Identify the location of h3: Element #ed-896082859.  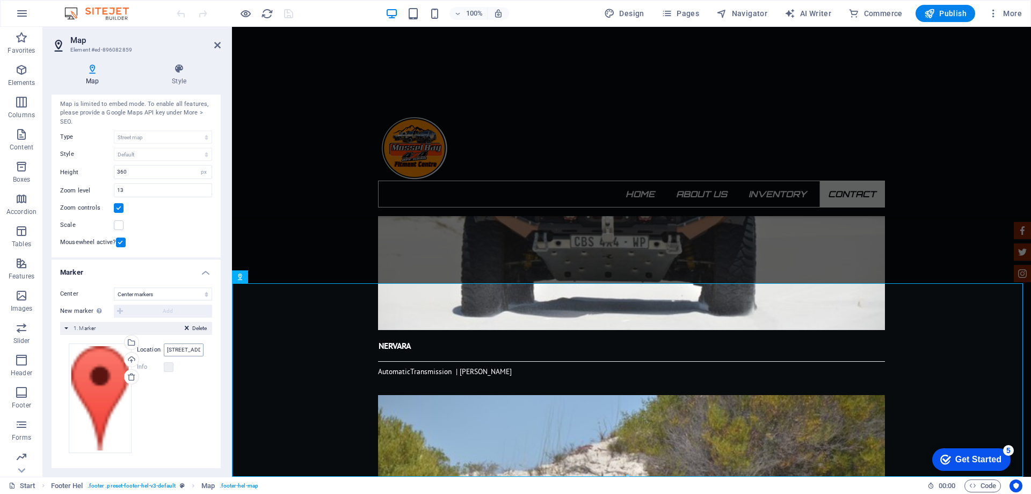
(135, 50).